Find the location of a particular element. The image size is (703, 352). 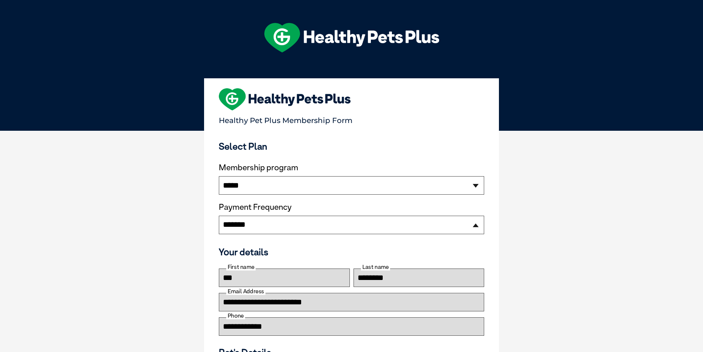

label: Phone is located at coordinates (235, 316).